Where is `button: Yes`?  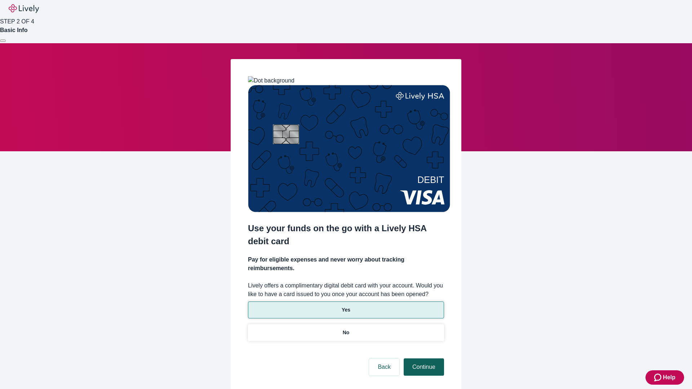
button: Yes is located at coordinates (346, 310).